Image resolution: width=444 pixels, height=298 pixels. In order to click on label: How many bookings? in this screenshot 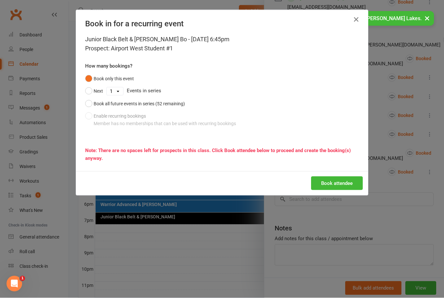, I will do `click(108, 66)`.